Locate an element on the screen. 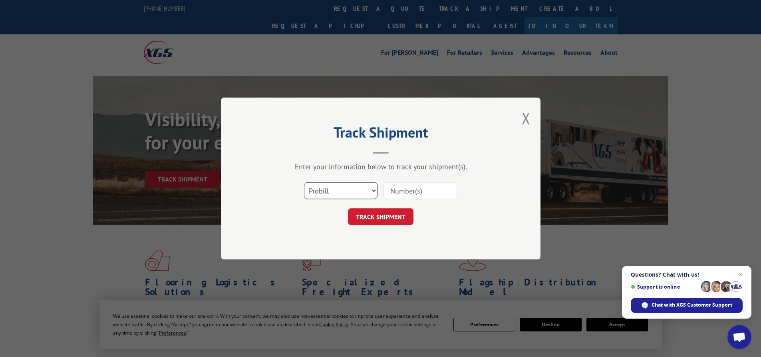 This screenshot has width=761, height=357. div: Chat with XGS Customer Support is located at coordinates (687, 305).